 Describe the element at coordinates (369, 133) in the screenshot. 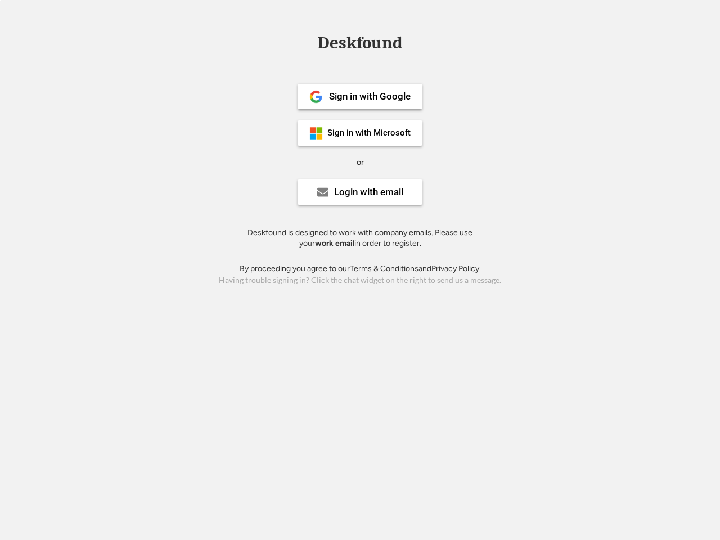

I see `div: Sign in with Microsoft` at that location.